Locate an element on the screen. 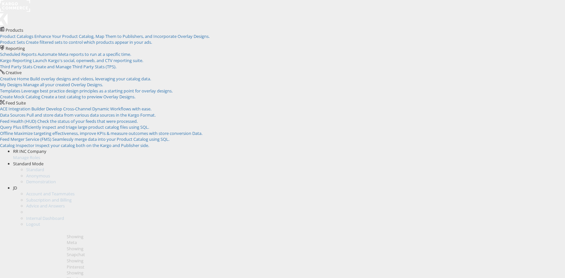 This screenshot has height=278, width=565. span: Create a test catalog to preview Overlay Designs. is located at coordinates (88, 97).